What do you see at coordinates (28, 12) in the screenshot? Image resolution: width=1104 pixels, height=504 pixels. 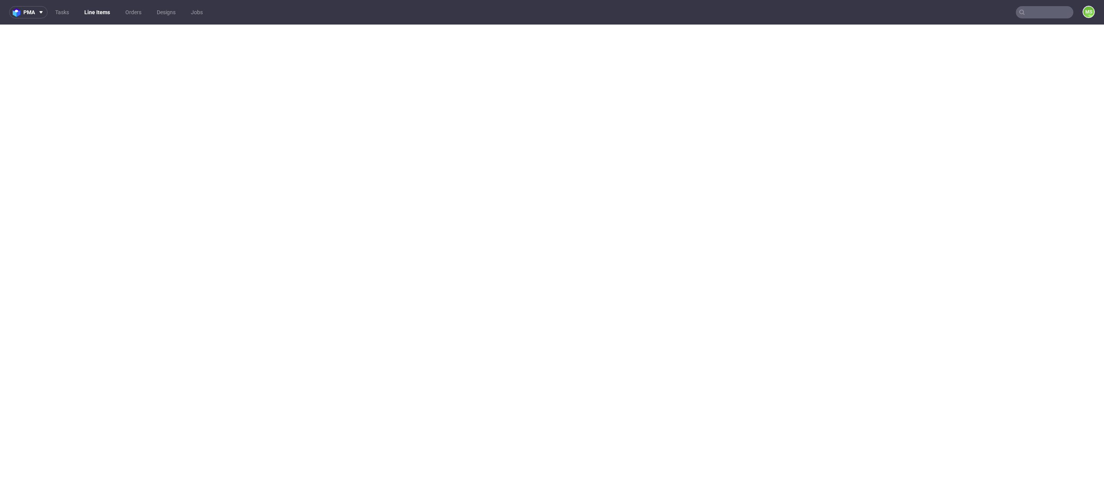 I see `button: pma` at bounding box center [28, 12].